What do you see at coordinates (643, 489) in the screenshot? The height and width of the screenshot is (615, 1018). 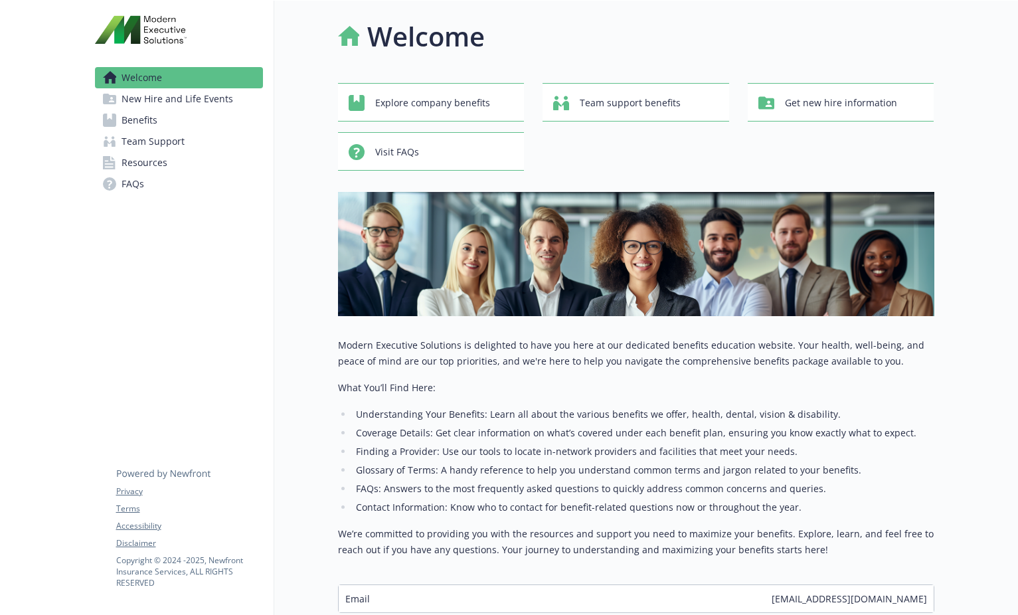 I see `li: FAQs: Answers to the most frequently asked questions to quickly address common concerns and queries.` at bounding box center [643, 489].